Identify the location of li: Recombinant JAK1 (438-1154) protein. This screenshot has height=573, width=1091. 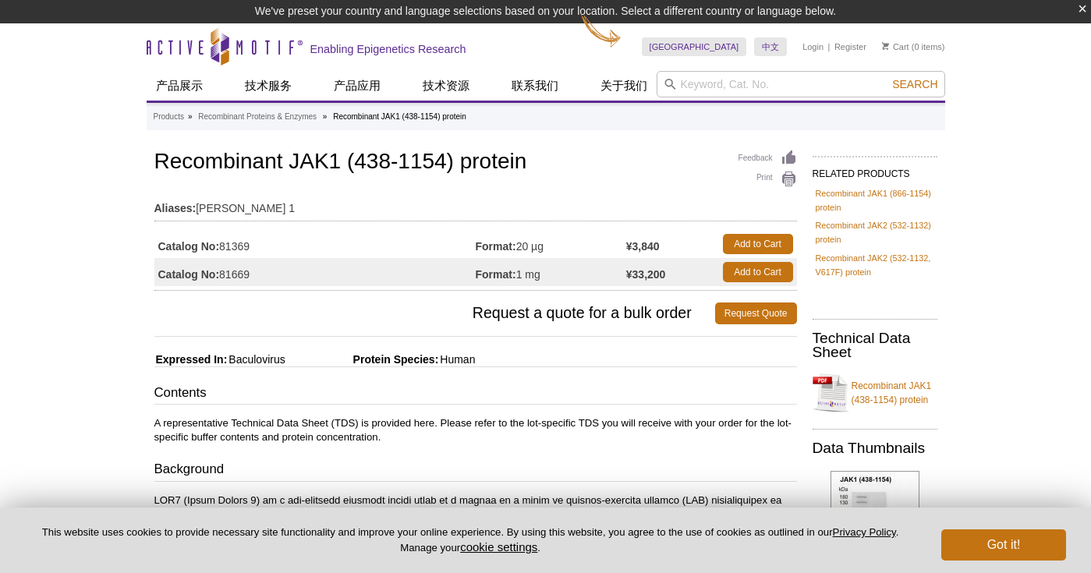
(399, 116).